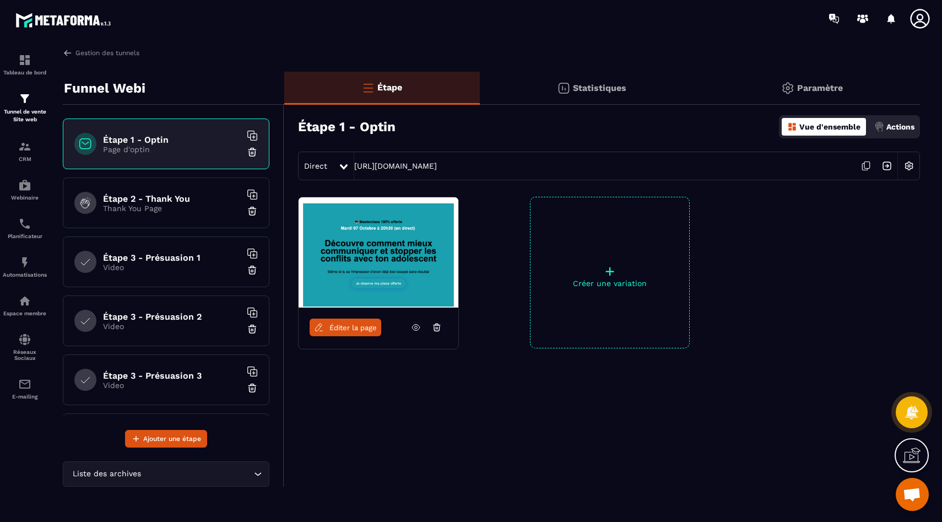 The width and height of the screenshot is (942, 522). I want to click on p: Espace membre, so click(25, 313).